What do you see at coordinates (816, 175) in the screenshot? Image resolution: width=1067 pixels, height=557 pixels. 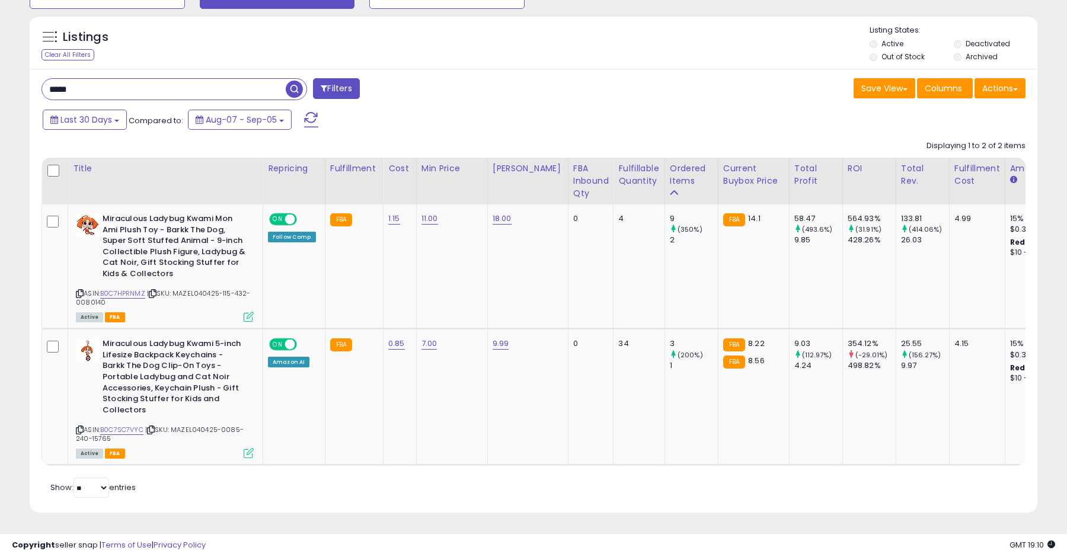 I see `div: Total Profit` at bounding box center [816, 175].